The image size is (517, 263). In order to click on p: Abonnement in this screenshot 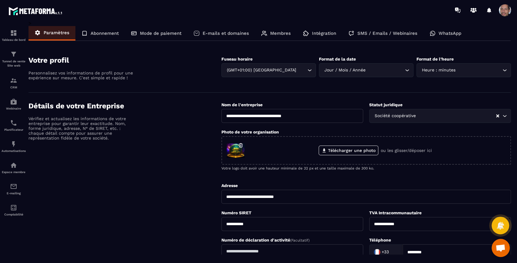, I will do `click(104, 33)`.